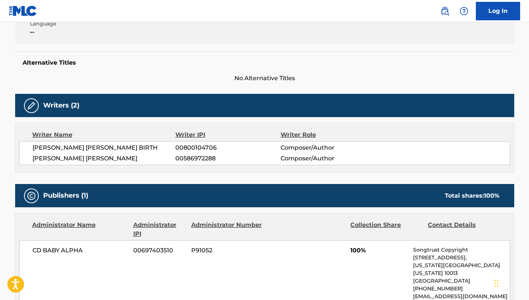  I want to click on h5: Alternative Titles, so click(265, 63).